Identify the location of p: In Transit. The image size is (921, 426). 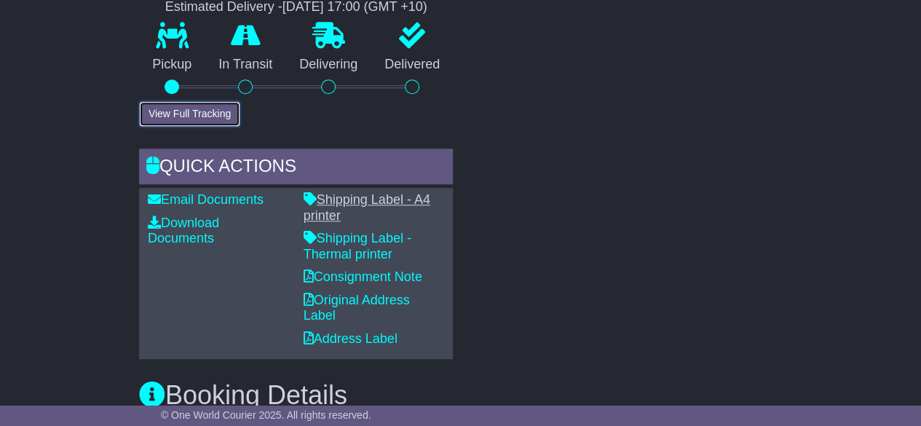
(245, 65).